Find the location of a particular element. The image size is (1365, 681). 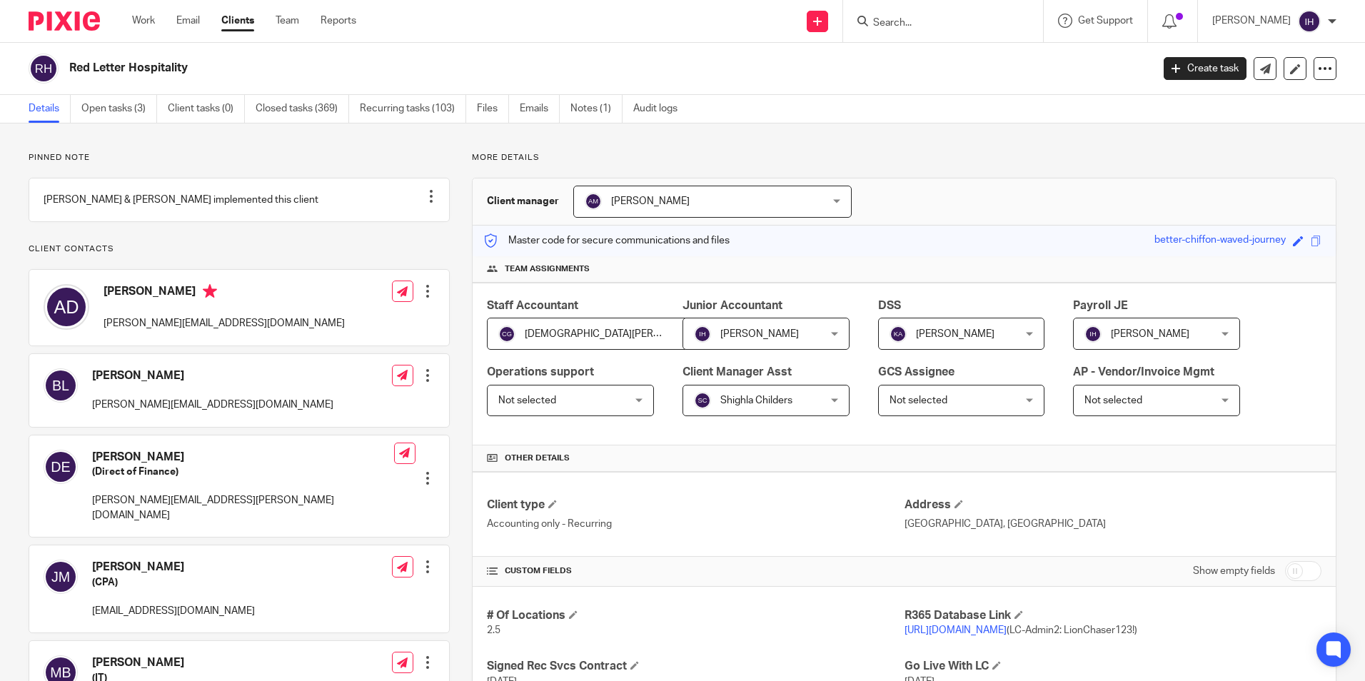

h3: Client manager is located at coordinates (523, 201).